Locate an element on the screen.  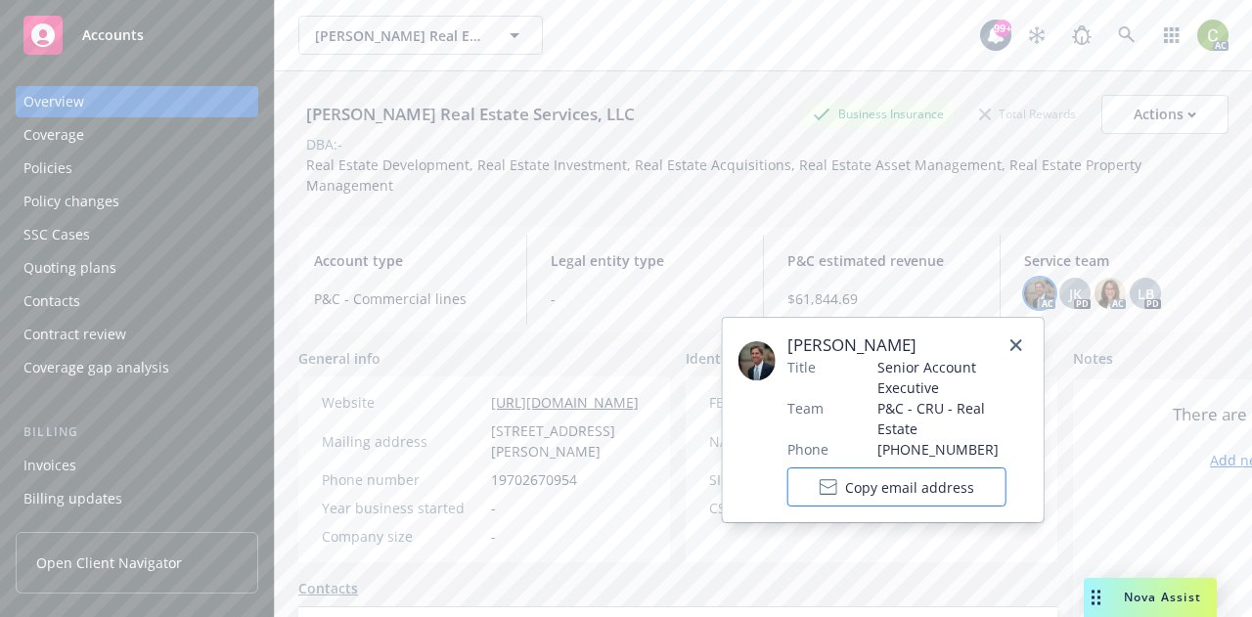
div: Overview is located at coordinates (54, 102).